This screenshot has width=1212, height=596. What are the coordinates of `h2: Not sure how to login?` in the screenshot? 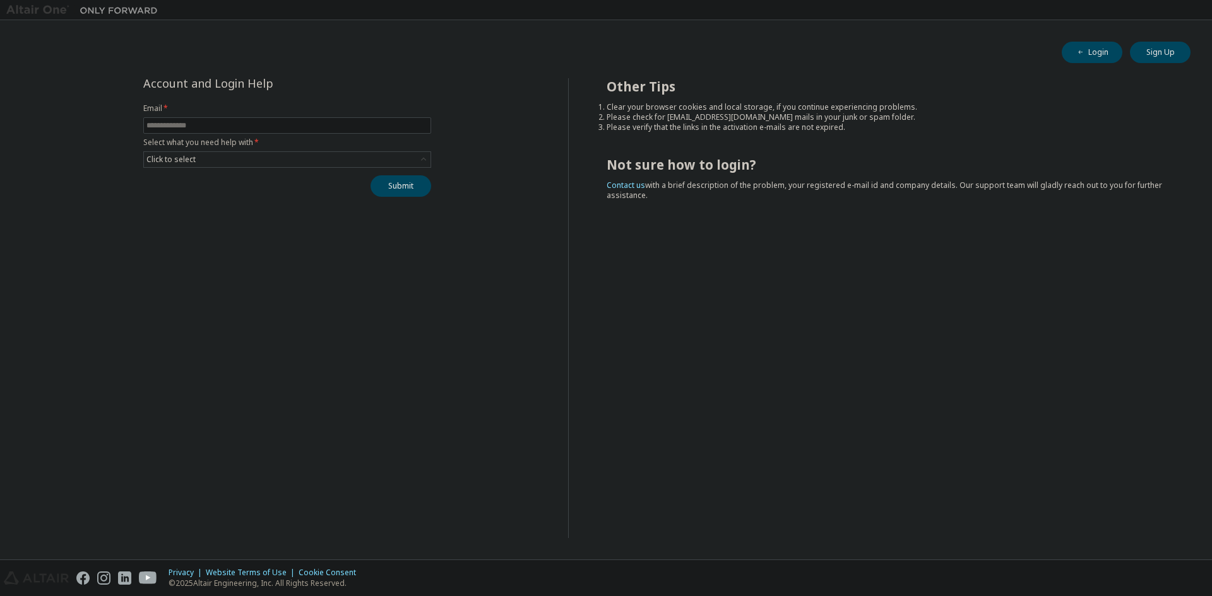 It's located at (887, 165).